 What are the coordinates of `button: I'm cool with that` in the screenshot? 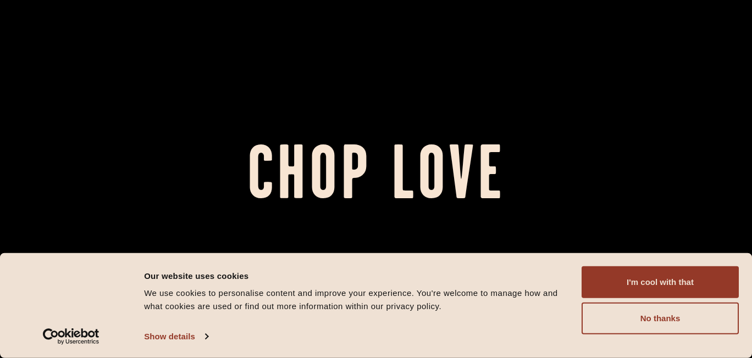 It's located at (660, 282).